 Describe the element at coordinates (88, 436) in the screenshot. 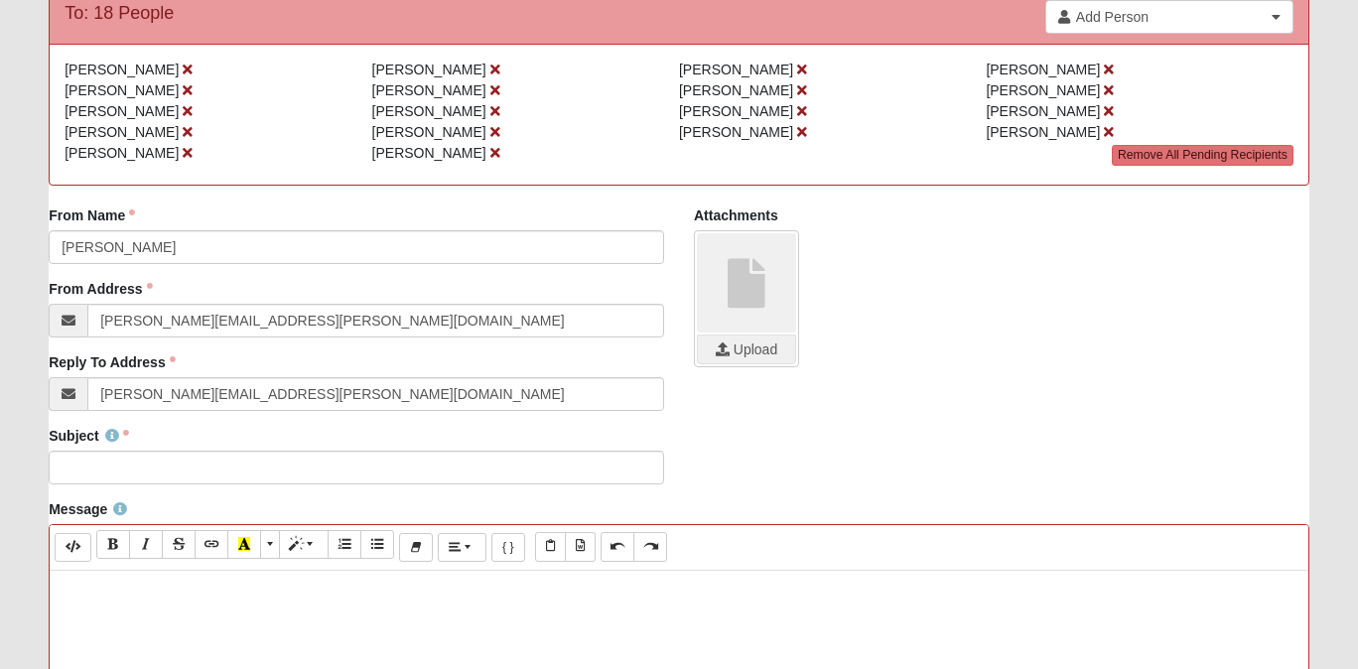

I see `label: Subject` at that location.